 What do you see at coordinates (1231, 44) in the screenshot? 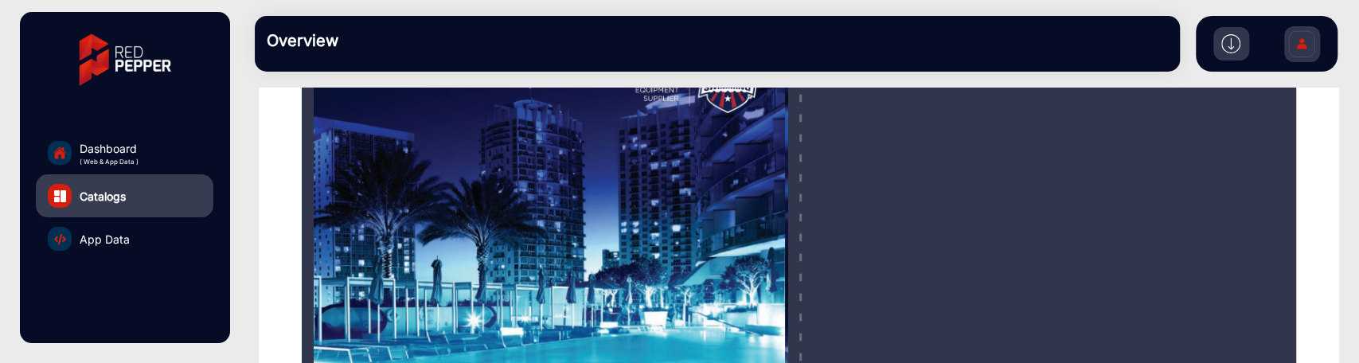
I see `img: h2download.svg` at bounding box center [1231, 44].